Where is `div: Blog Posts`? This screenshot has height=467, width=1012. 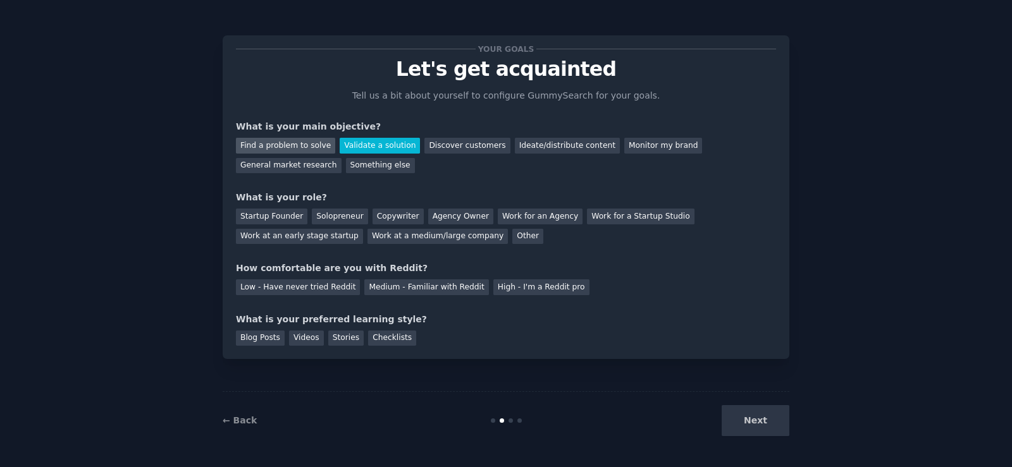 div: Blog Posts is located at coordinates (260, 338).